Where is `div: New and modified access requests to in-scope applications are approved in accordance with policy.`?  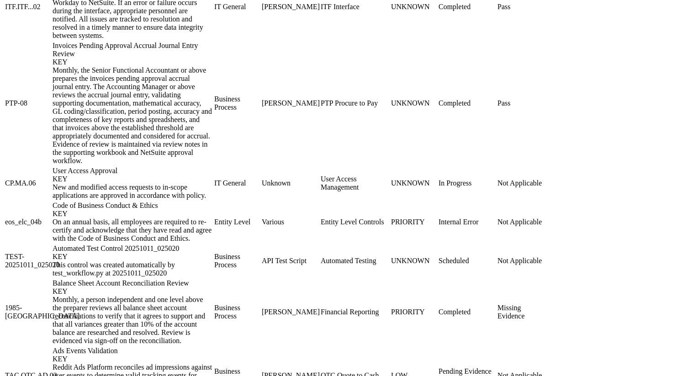
div: New and modified access requests to in-scope applications are approved in accordance with policy. is located at coordinates (133, 191).